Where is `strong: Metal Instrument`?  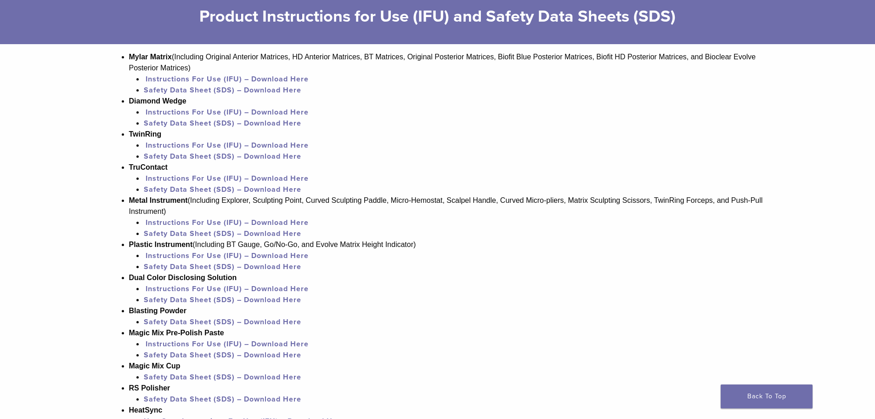
strong: Metal Instrument is located at coordinates (159, 200).